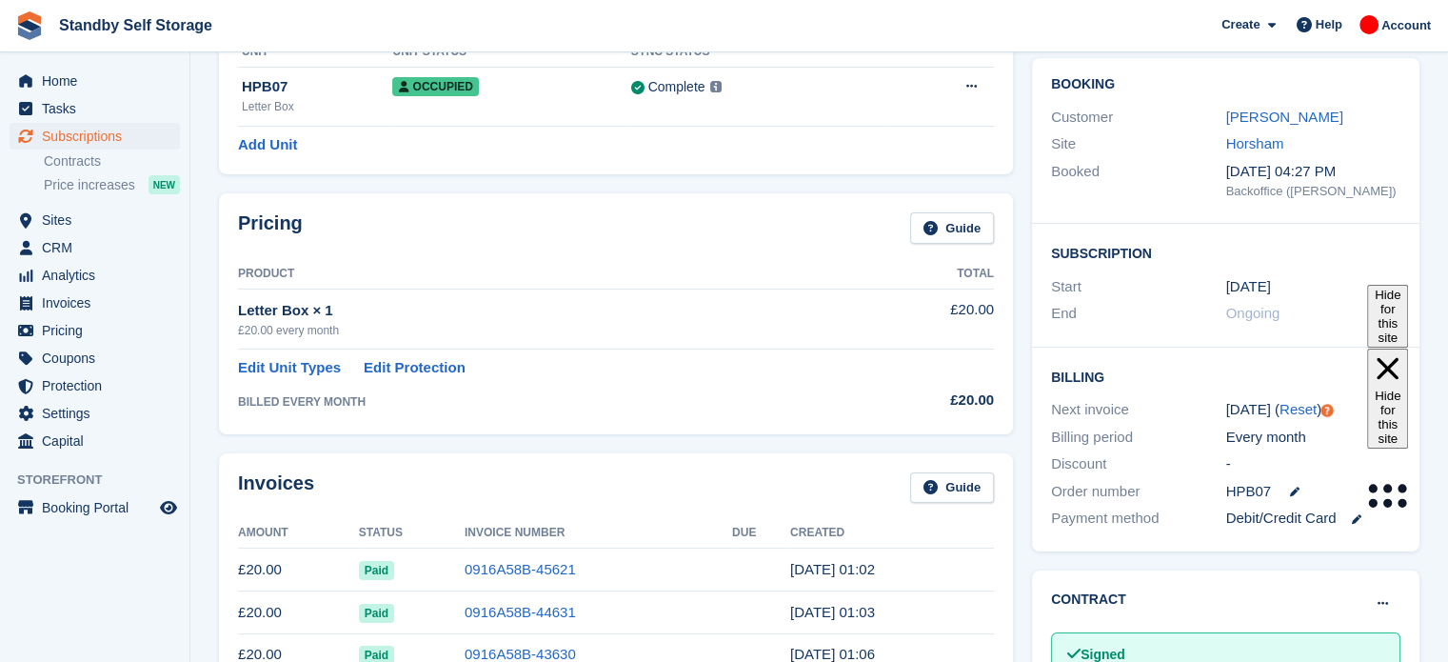 The image size is (1448, 662). What do you see at coordinates (1406, 26) in the screenshot?
I see `span: Account` at bounding box center [1406, 26].